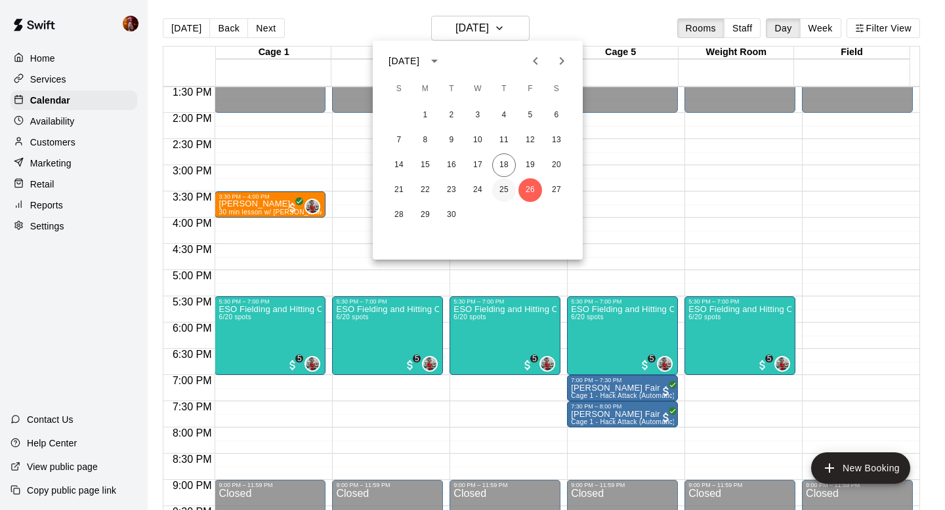 This screenshot has height=510, width=945. What do you see at coordinates (504, 165) in the screenshot?
I see `button: 18` at bounding box center [504, 165].